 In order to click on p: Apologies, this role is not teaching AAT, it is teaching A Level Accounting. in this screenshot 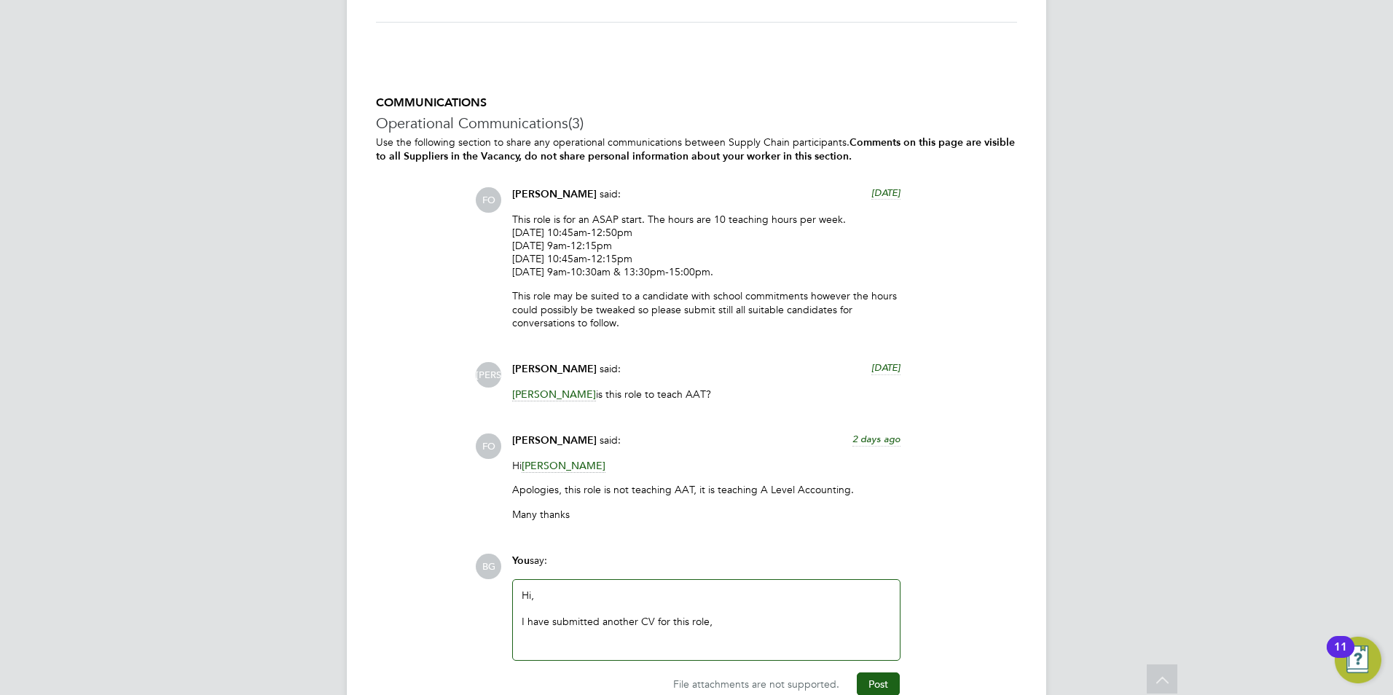, I will do `click(706, 489)`.